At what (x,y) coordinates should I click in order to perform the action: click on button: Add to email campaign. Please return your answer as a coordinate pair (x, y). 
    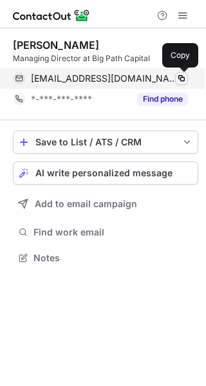
    Looking at the image, I should click on (106, 204).